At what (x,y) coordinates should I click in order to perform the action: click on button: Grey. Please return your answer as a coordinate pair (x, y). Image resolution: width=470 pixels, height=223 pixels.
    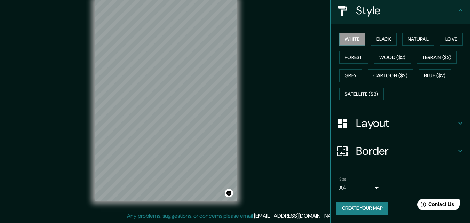
    Looking at the image, I should click on (351, 75).